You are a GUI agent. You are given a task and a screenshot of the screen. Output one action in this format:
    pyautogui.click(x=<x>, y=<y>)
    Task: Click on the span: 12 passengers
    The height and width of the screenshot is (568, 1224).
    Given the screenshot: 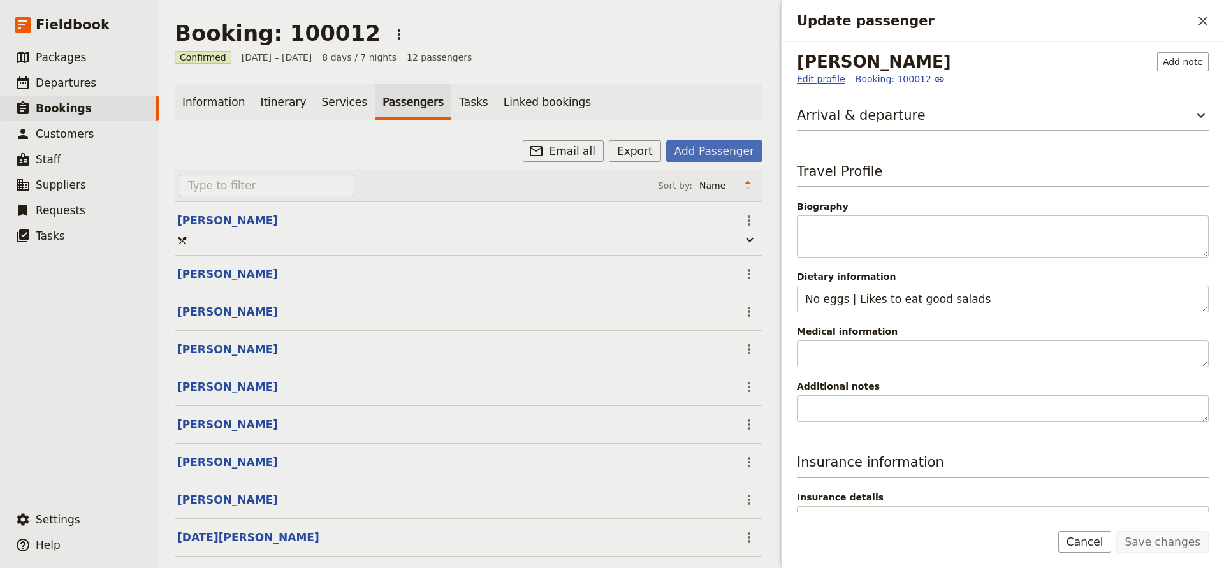 What is the action you would take?
    pyautogui.click(x=439, y=57)
    